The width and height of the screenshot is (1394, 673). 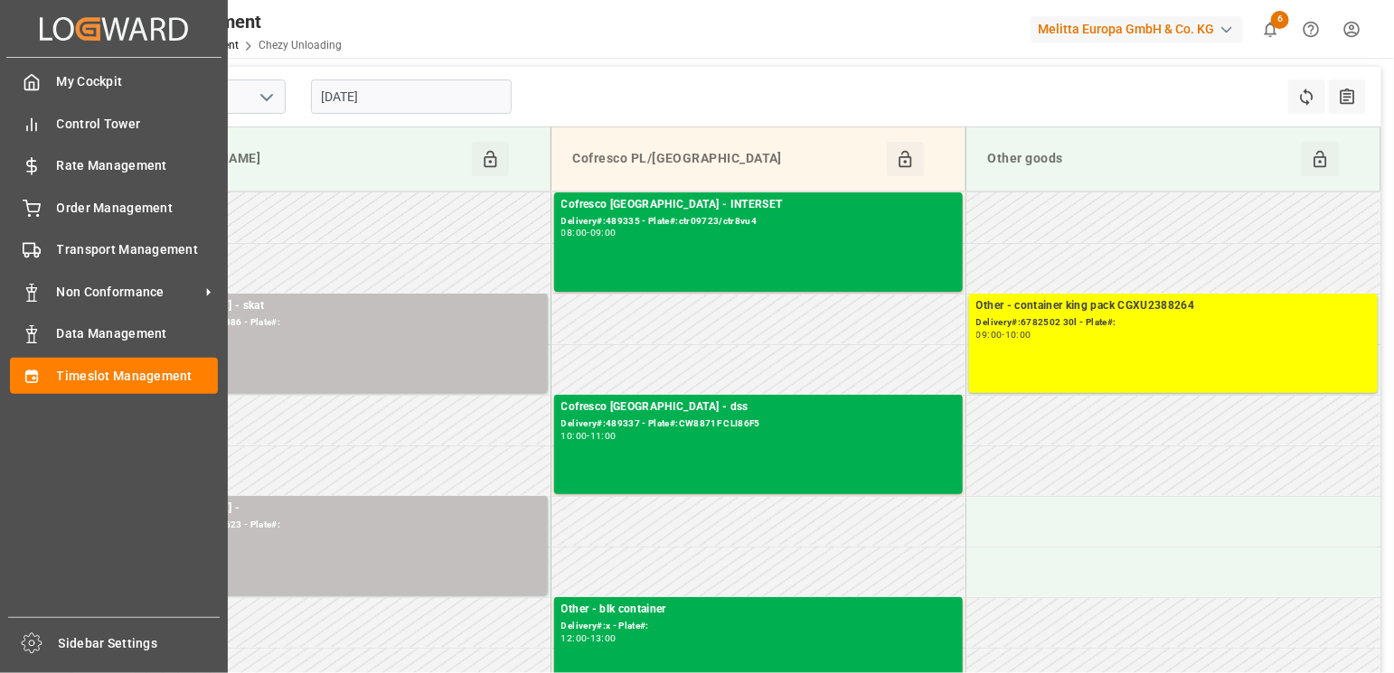 I want to click on span: Rate Management, so click(x=137, y=165).